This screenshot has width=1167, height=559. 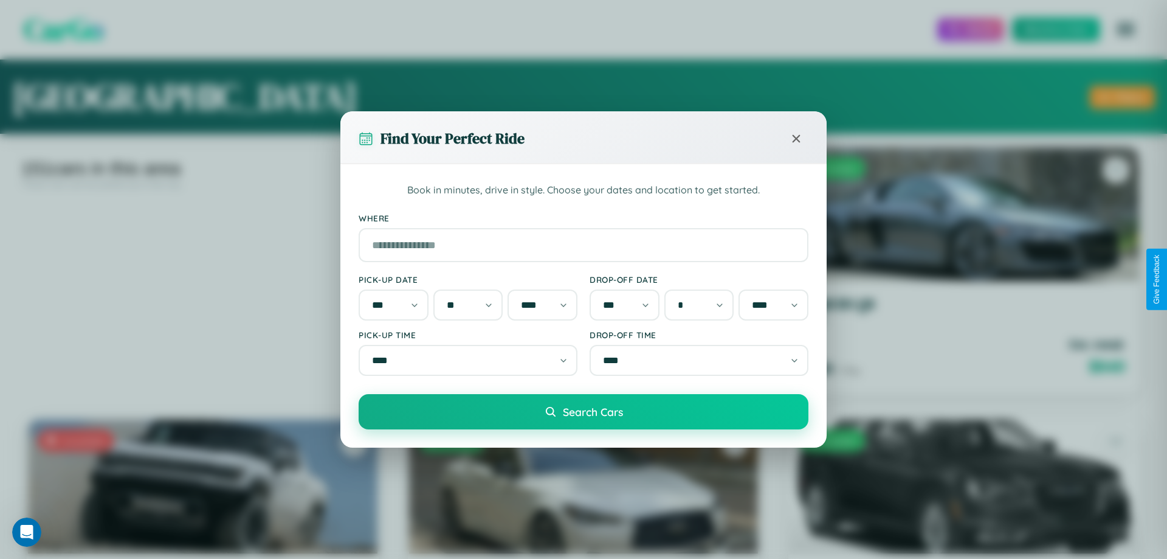 I want to click on label: Pick-up Time, so click(x=468, y=334).